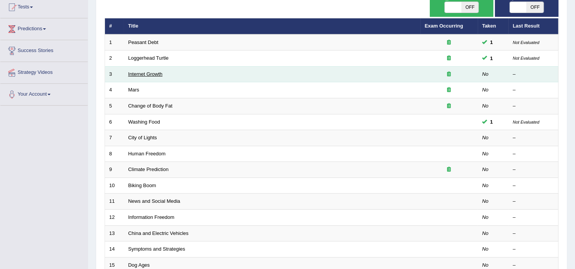 Image resolution: width=575 pixels, height=269 pixels. What do you see at coordinates (146, 74) in the screenshot?
I see `a: Internet Growth` at bounding box center [146, 74].